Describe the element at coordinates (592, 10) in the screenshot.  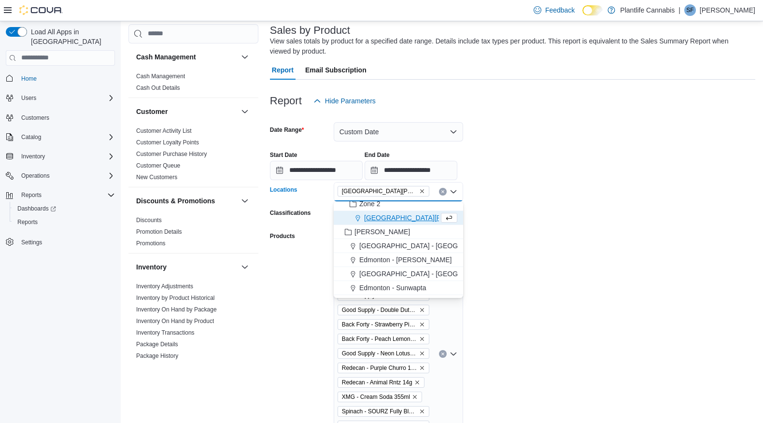
I see `input: Dark Mode` at that location.